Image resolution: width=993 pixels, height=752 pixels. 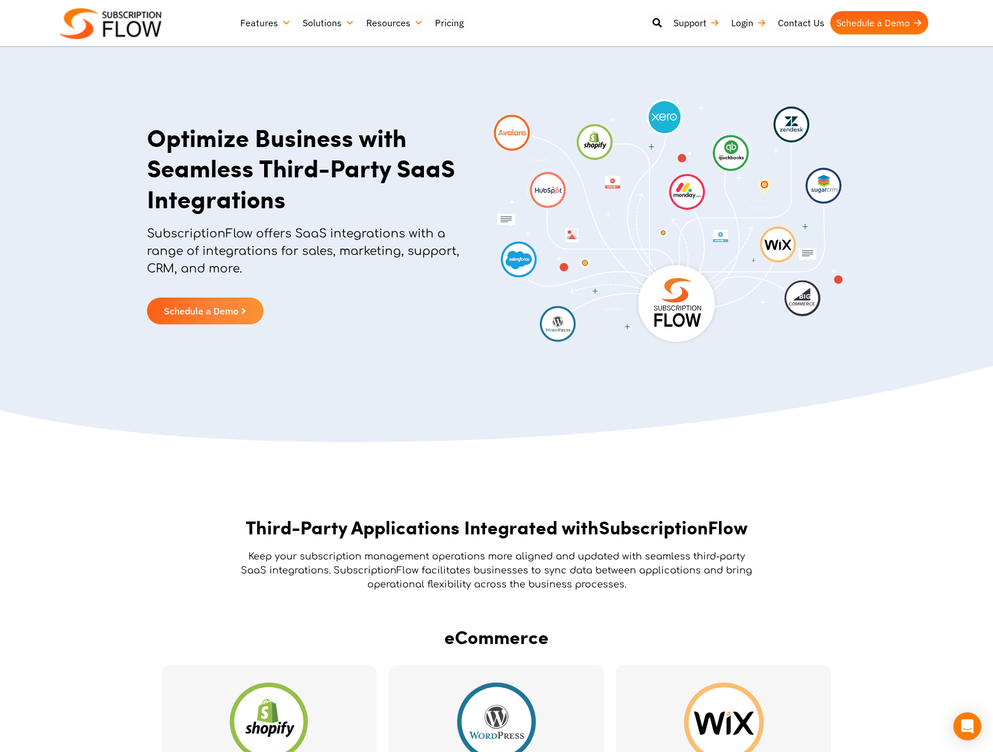 I want to click on h2: eCommerce, so click(x=497, y=636).